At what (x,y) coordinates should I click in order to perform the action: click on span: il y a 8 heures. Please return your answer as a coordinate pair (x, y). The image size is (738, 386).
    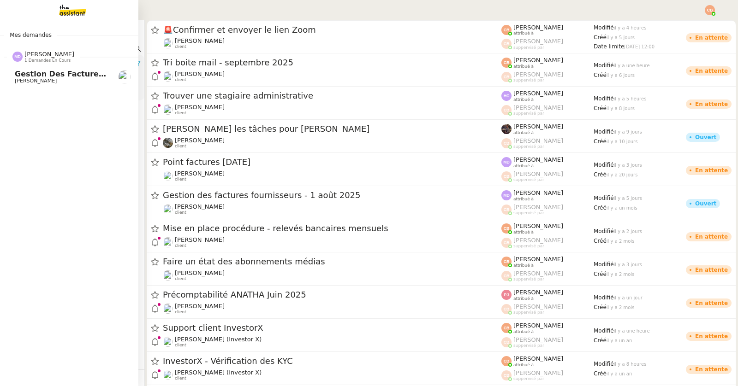
    Looking at the image, I should click on (630, 364).